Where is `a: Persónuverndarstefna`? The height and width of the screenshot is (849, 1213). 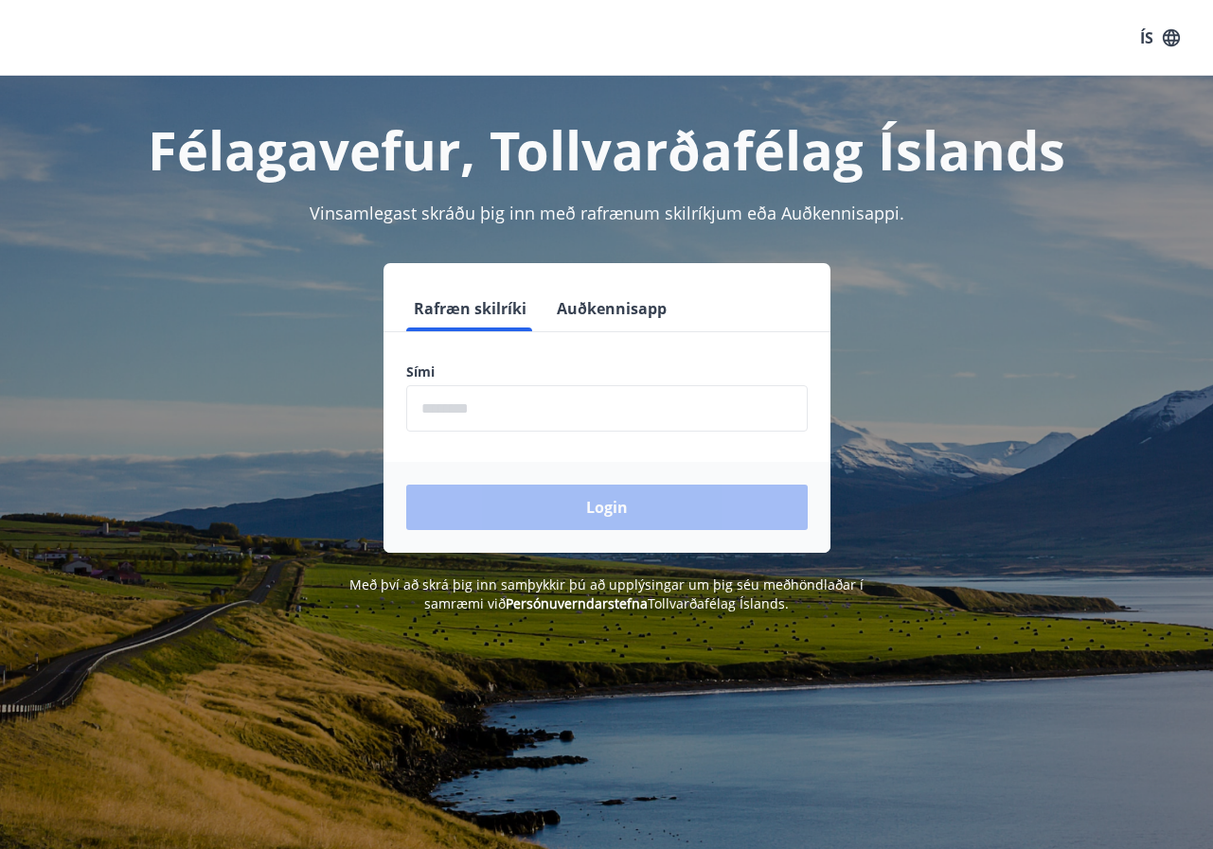 a: Persónuverndarstefna is located at coordinates (577, 603).